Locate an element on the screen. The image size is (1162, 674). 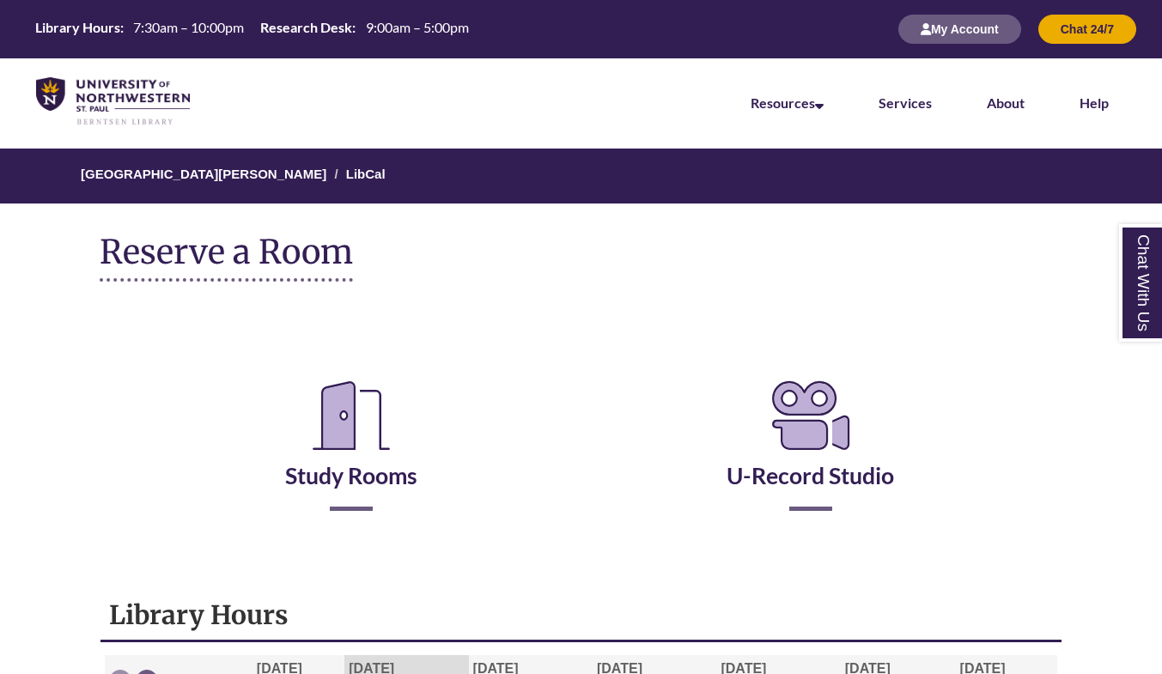
a: Services is located at coordinates (905, 102).